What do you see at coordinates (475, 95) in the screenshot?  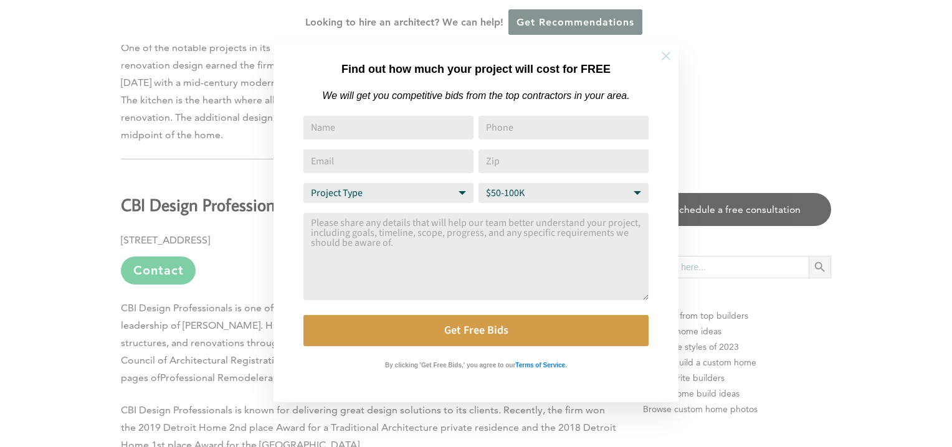 I see `em: We will get you competitive bids from the top contractors in your area.` at bounding box center [475, 95].